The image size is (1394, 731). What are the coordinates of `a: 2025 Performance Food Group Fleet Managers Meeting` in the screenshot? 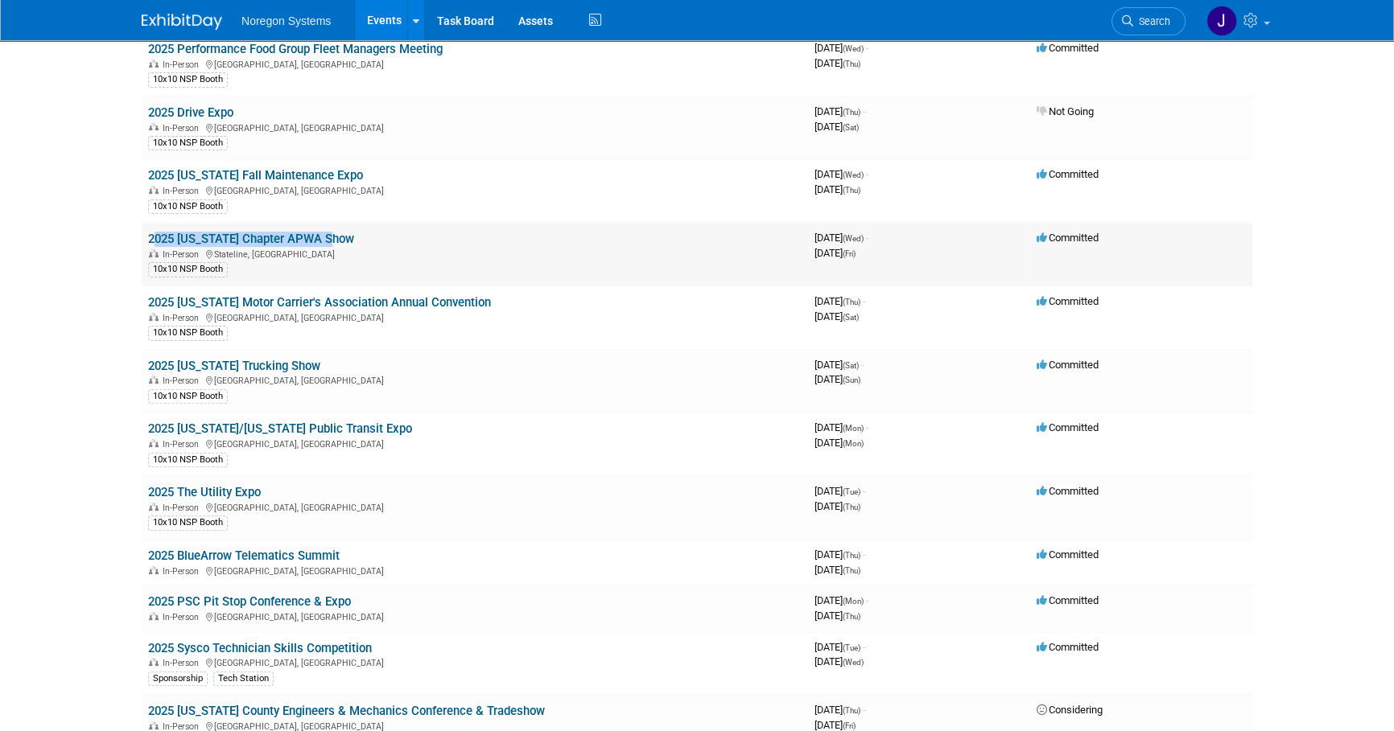 It's located at (295, 49).